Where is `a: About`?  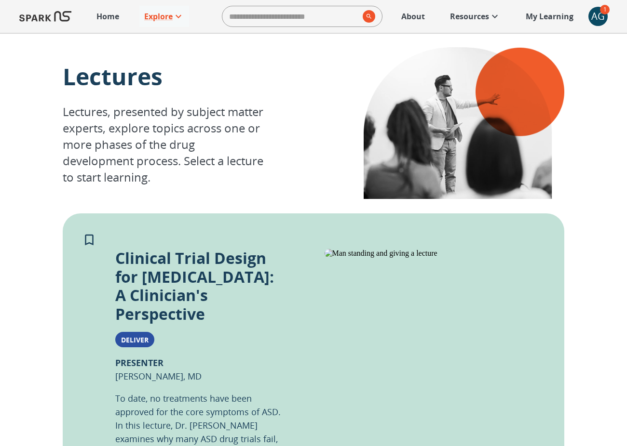
a: About is located at coordinates (413, 16).